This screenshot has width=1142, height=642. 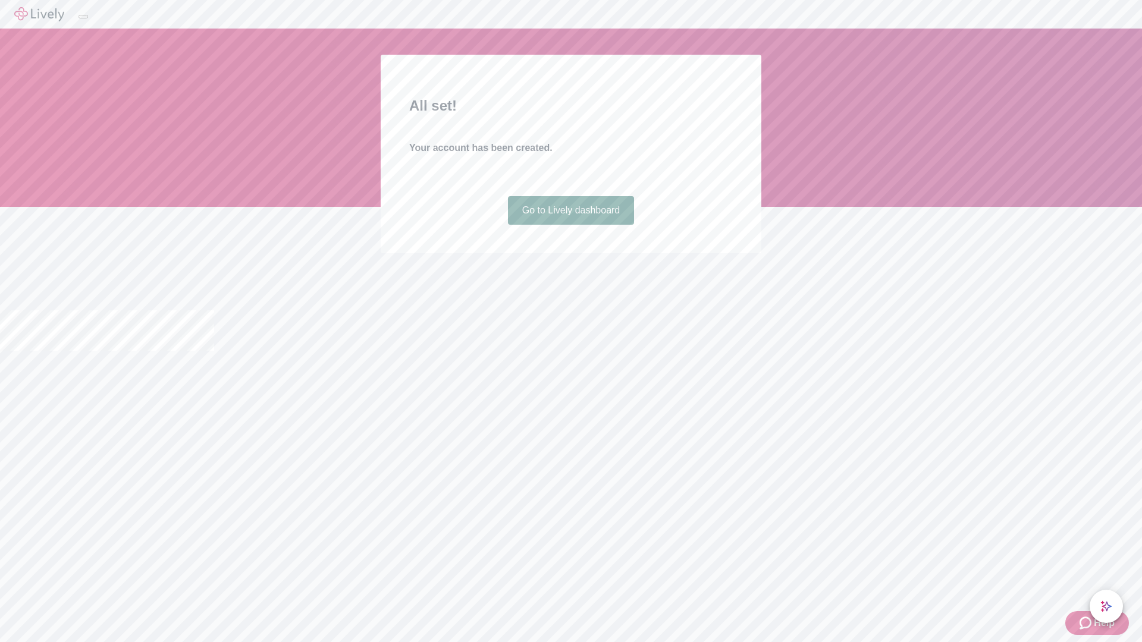 I want to click on img: Lively, so click(x=39, y=14).